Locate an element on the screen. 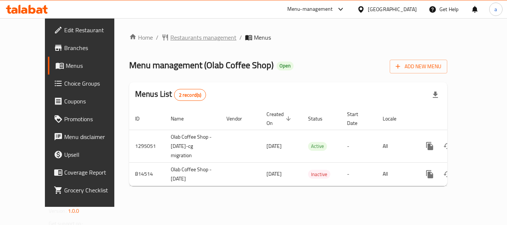 This screenshot has height=225, width=507. span: Branches is located at coordinates (94, 48).